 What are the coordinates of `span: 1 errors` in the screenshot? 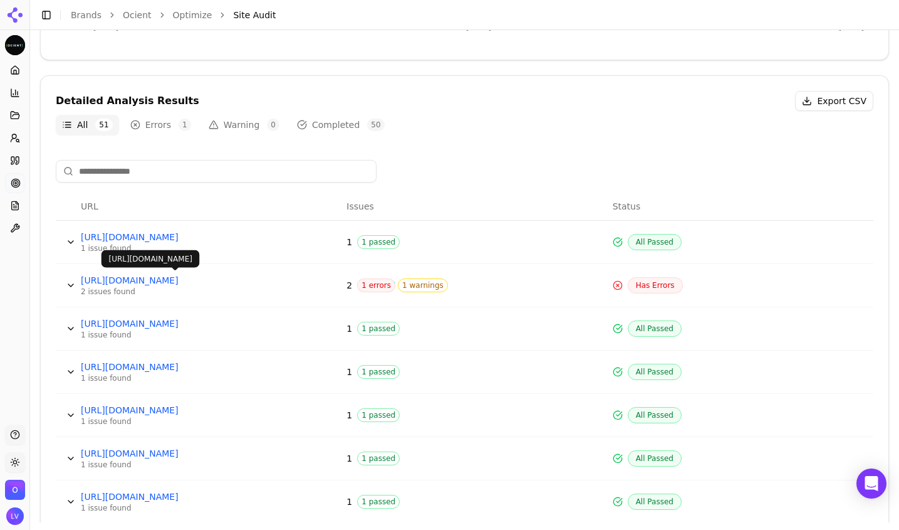 It's located at (376, 285).